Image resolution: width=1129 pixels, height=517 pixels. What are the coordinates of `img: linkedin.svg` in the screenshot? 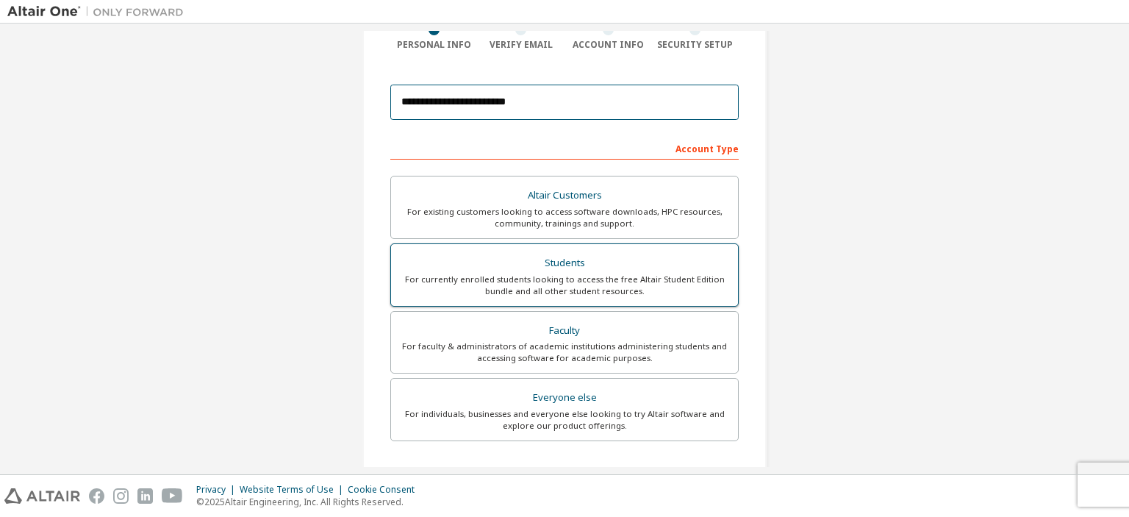 It's located at (145, 495).